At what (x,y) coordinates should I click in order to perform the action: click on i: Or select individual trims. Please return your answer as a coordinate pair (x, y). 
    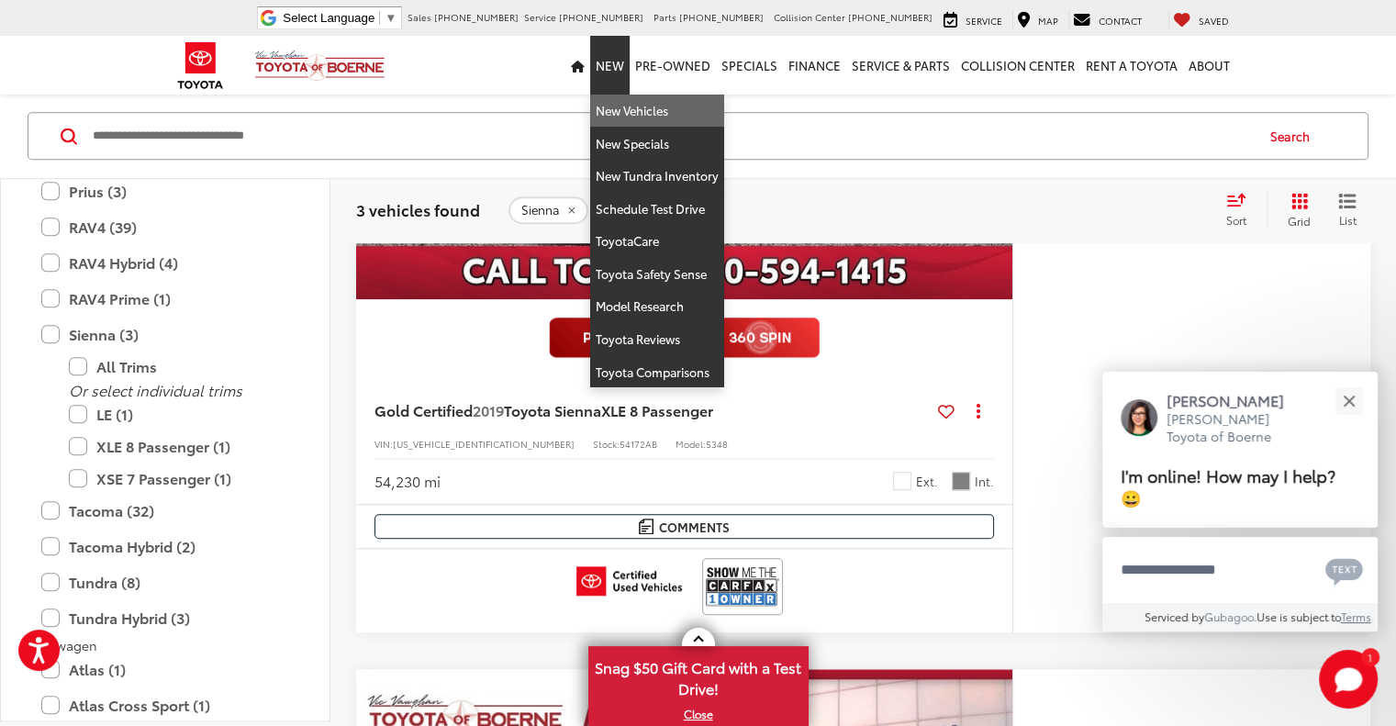
    Looking at the image, I should click on (155, 389).